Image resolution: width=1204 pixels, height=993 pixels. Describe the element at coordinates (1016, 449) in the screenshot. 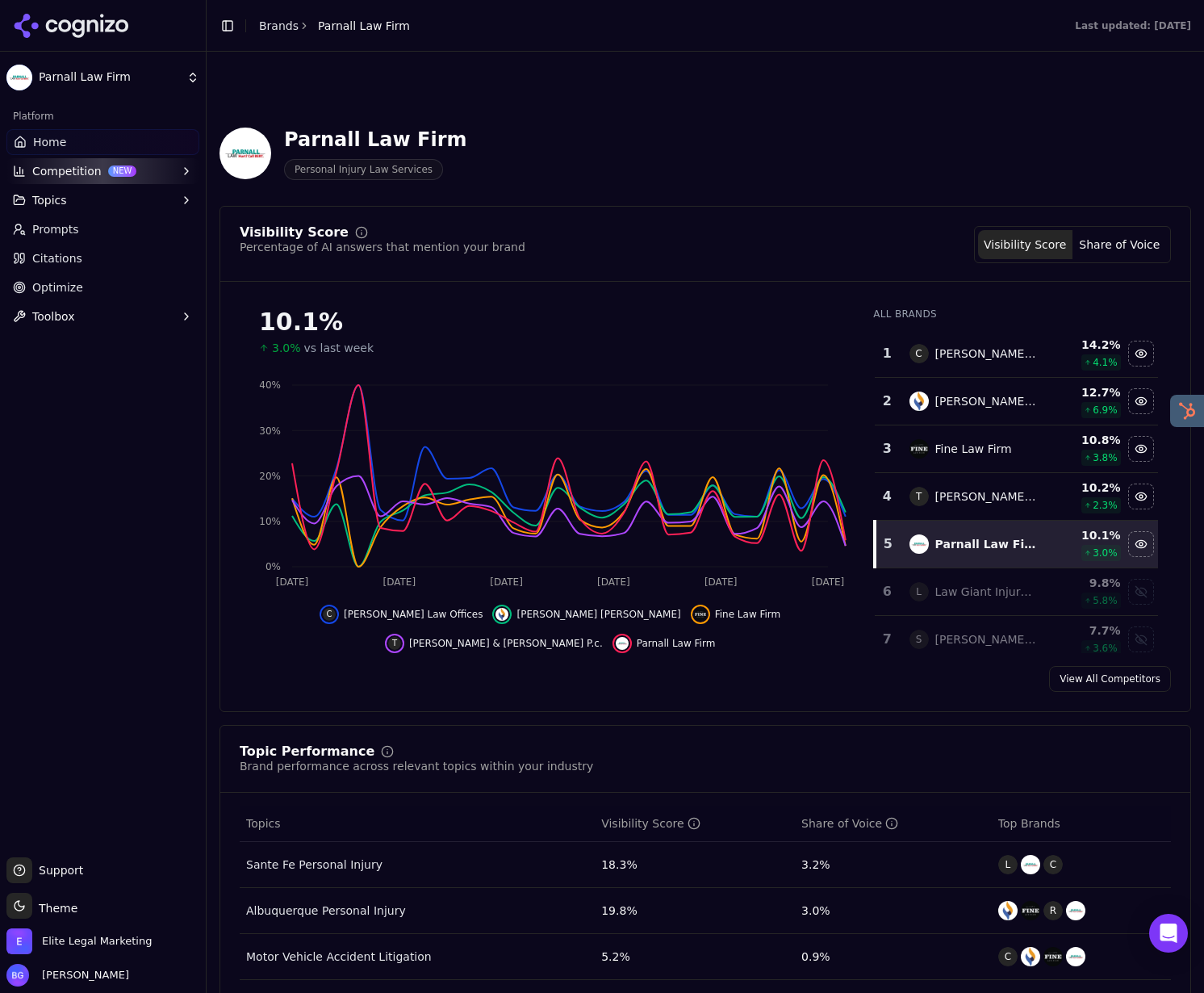

I see `tr: 3fine law firmFine Law Firm10.8%3.8%Hide fine law firm data` at that location.